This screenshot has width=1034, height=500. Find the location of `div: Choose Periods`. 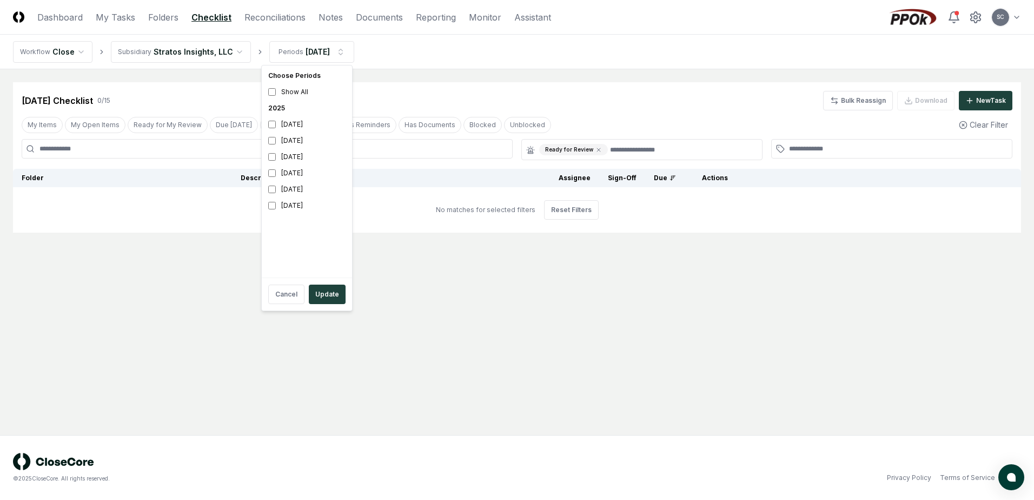

div: Choose Periods is located at coordinates (307, 76).